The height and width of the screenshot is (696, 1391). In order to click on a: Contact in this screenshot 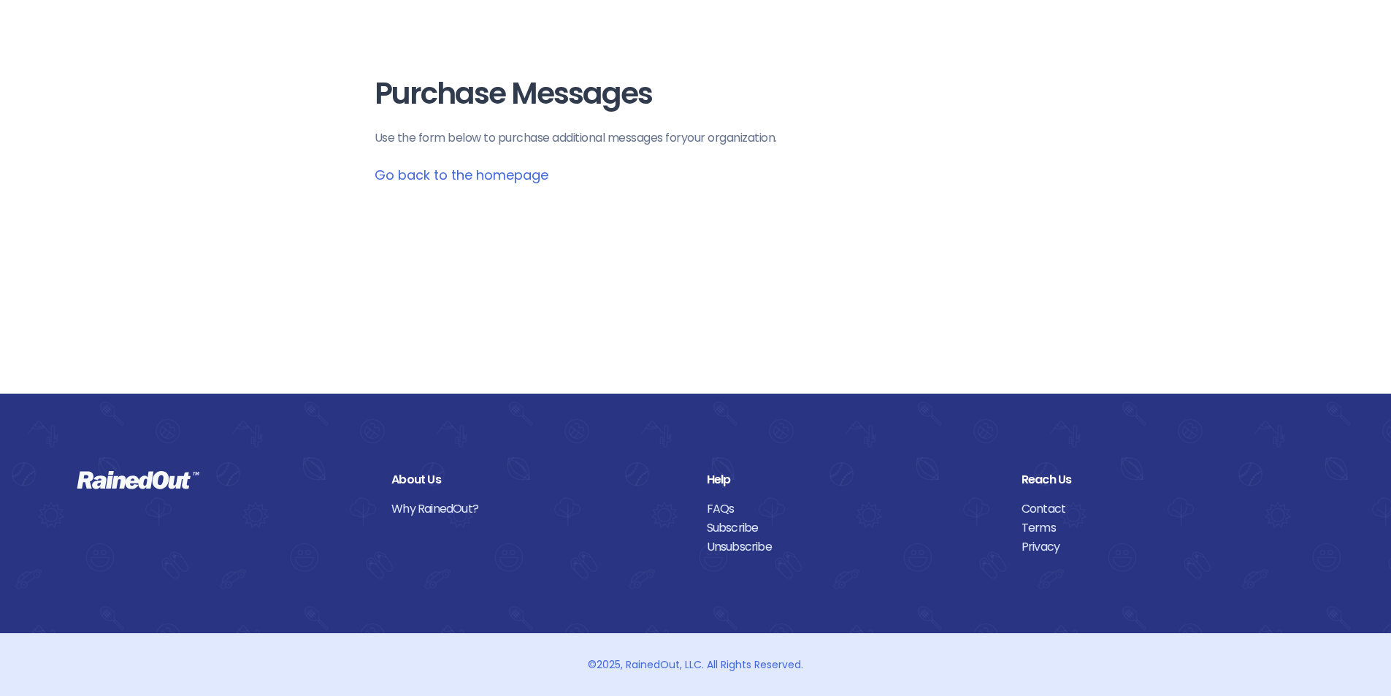, I will do `click(1167, 509)`.